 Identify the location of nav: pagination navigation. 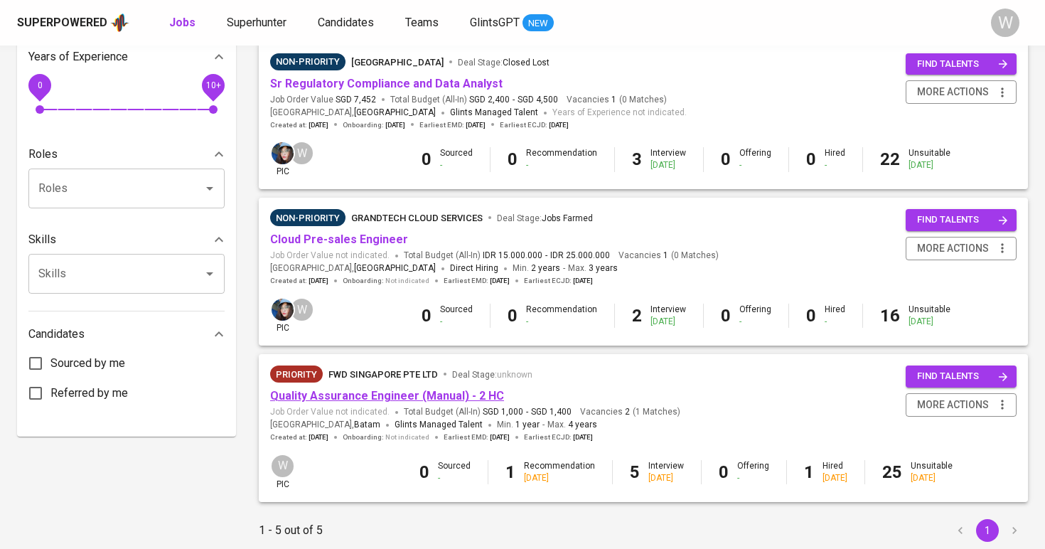
(988, 530).